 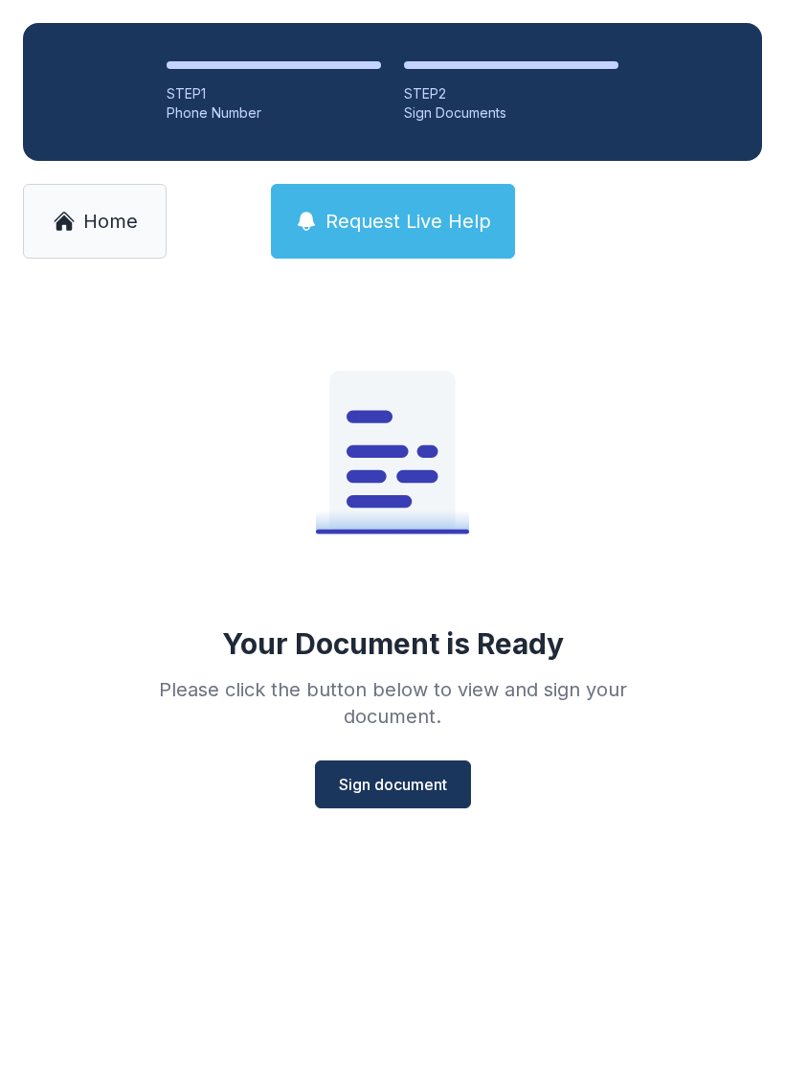 What do you see at coordinates (110, 221) in the screenshot?
I see `span: Home` at bounding box center [110, 221].